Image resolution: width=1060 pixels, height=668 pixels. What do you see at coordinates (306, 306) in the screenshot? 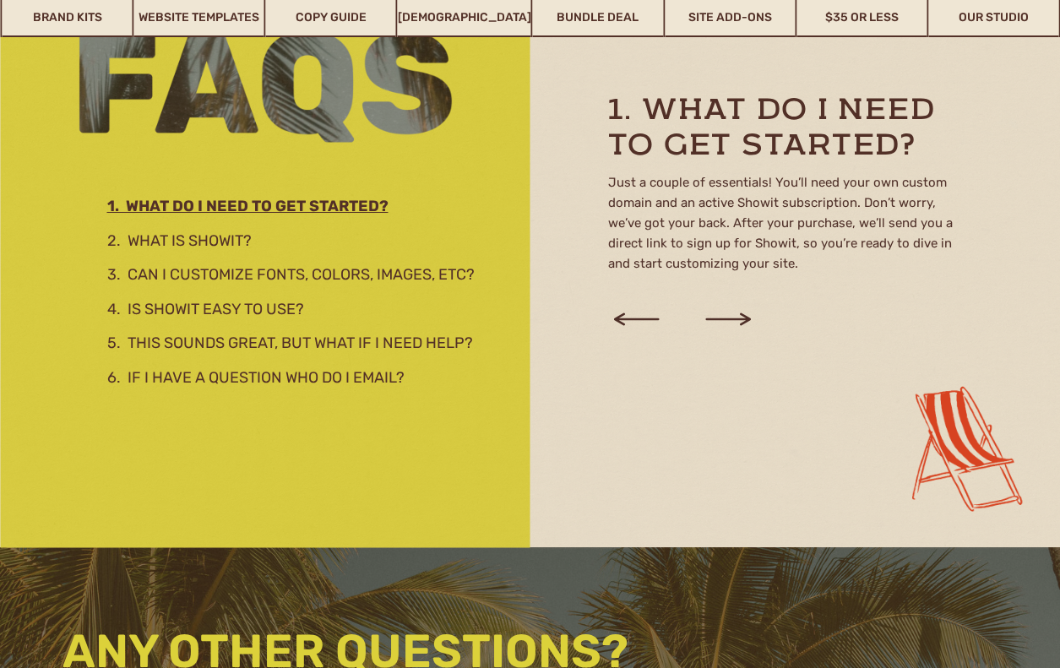
I see `h2: 4. Is Showit easy to use?` at bounding box center [306, 306].